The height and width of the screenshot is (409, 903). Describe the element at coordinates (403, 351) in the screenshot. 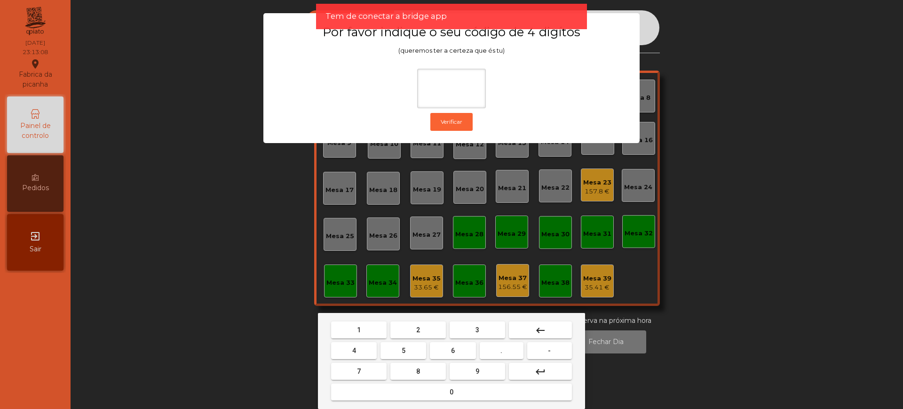

I see `button: 5` at that location.